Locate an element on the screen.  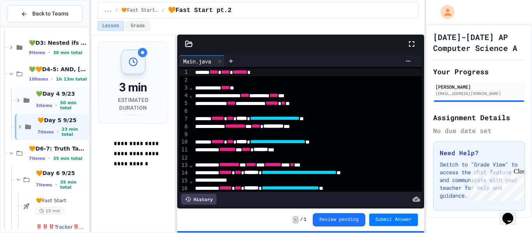
button: Grade is located at coordinates (138, 26).